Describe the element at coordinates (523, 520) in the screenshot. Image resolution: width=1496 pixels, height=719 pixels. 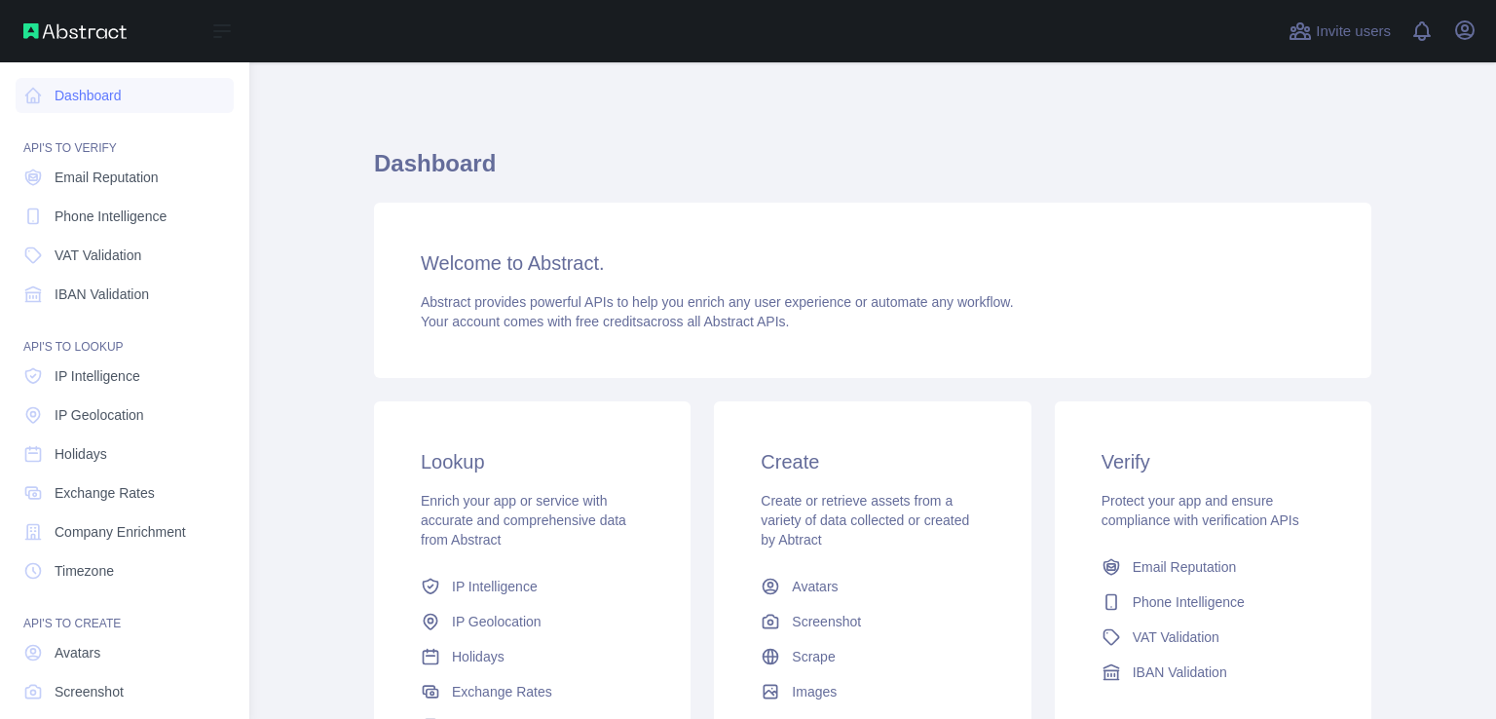
I see `span: Enrich your app or service with accurate and comprehensive data from Abstract` at that location.